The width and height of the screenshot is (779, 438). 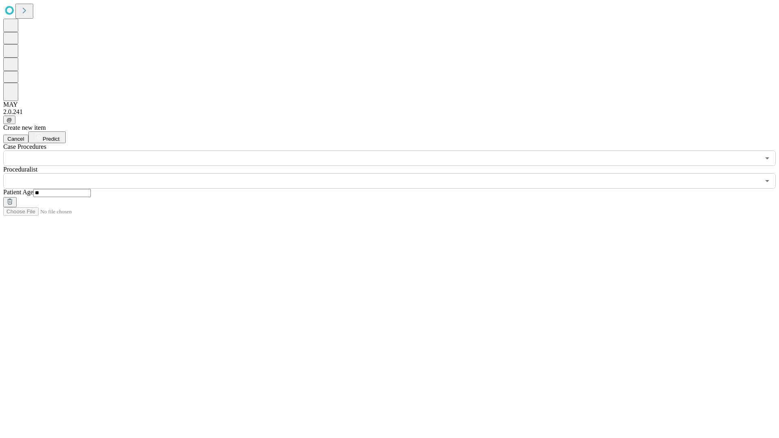 I want to click on div: MAY, so click(x=390, y=105).